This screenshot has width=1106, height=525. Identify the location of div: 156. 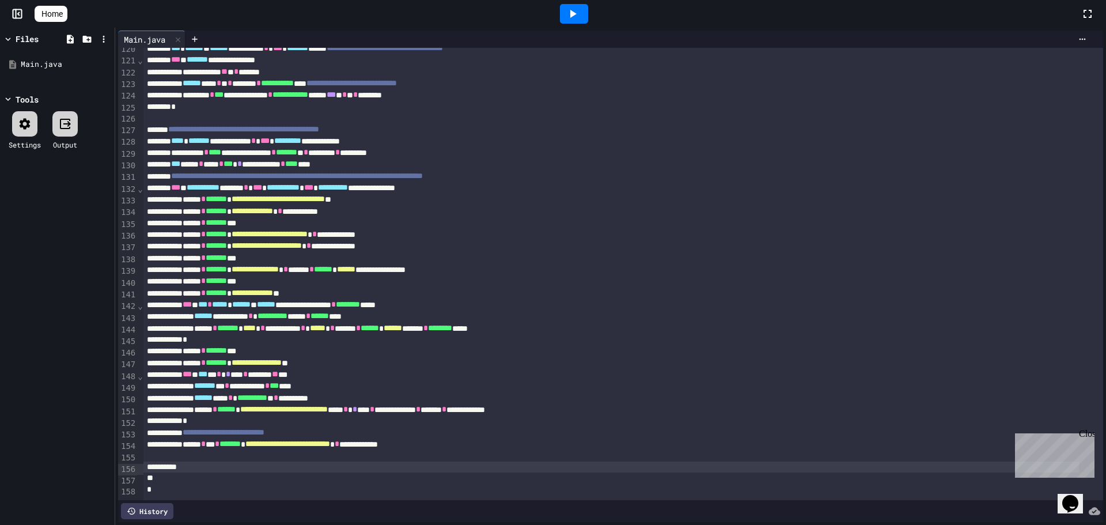
(127, 469).